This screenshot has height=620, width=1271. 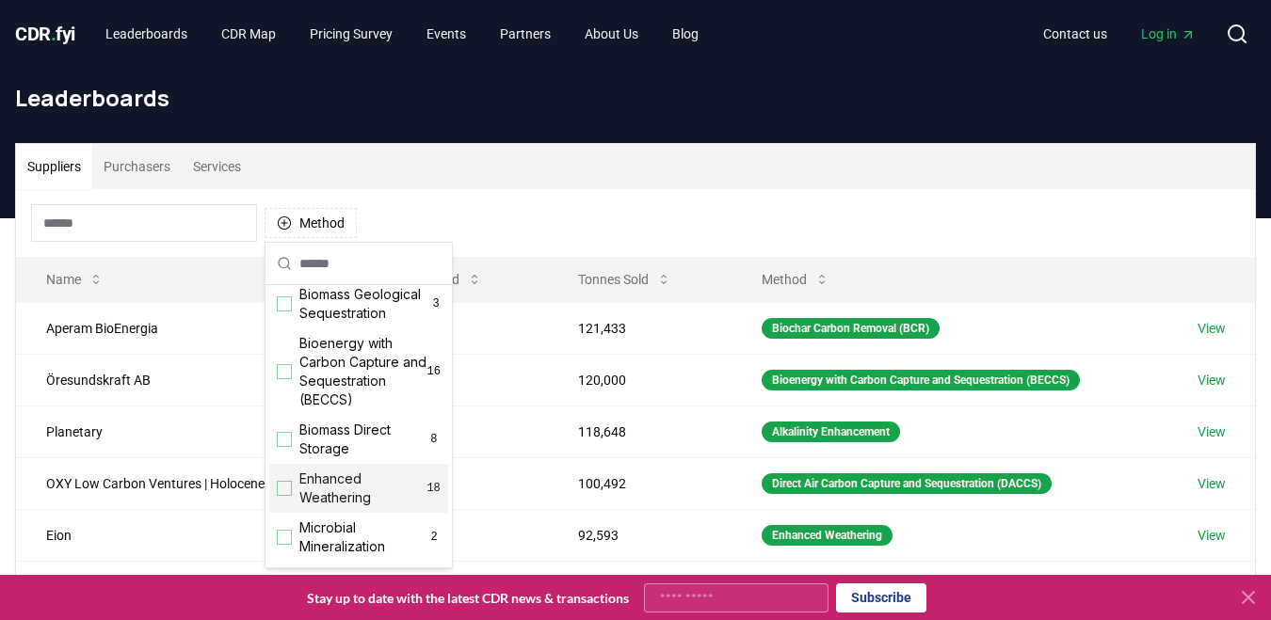 What do you see at coordinates (639, 587) in the screenshot?
I see `td: 91,186` at bounding box center [639, 587].